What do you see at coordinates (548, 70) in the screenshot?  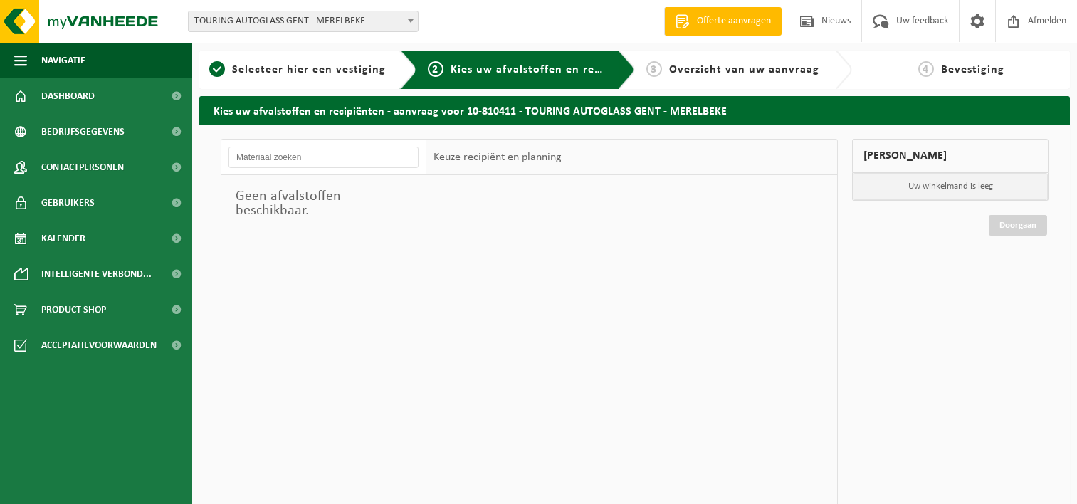 I see `span: Kies uw afvalstoffen en recipiënten` at bounding box center [548, 70].